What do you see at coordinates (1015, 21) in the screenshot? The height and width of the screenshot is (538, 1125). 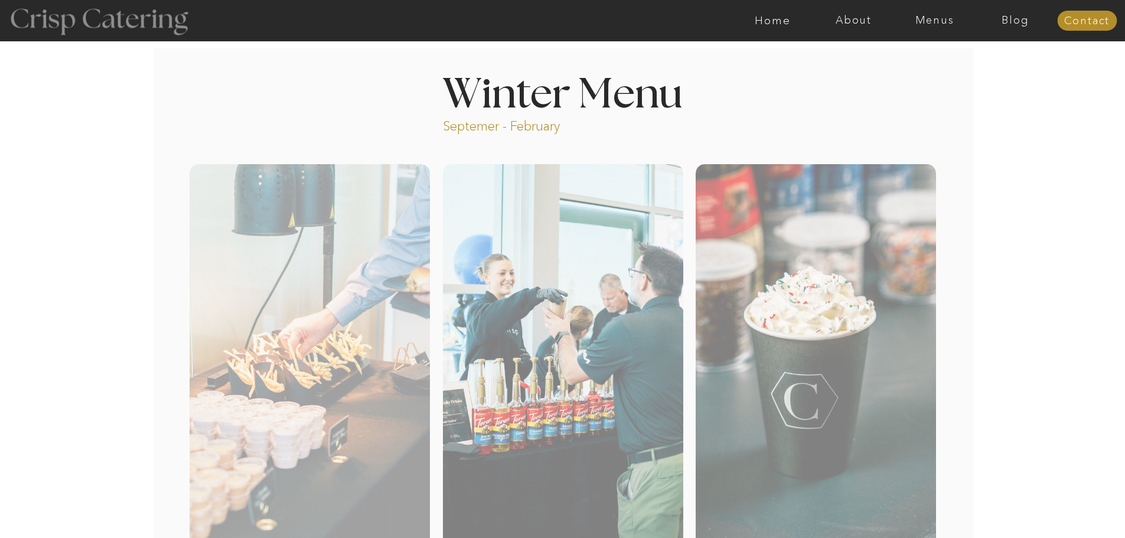 I see `nav: Blog` at bounding box center [1015, 21].